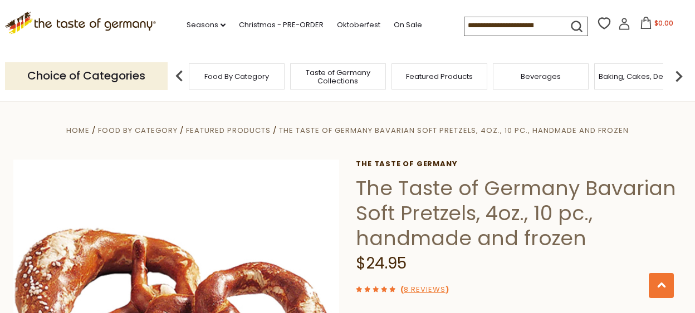 Image resolution: width=695 pixels, height=313 pixels. What do you see at coordinates (641, 76) in the screenshot?
I see `a: Baking, Cakes, Desserts` at bounding box center [641, 76].